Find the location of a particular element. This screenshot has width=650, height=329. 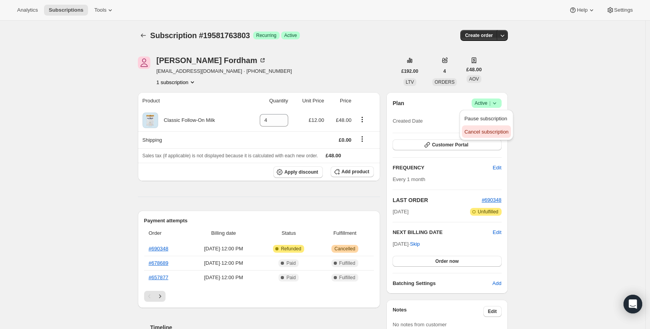

span: Settings is located at coordinates (624, 10).